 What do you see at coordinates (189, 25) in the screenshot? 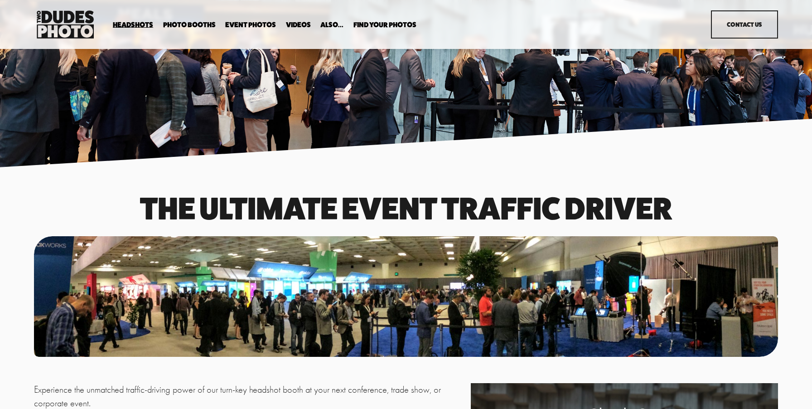
I see `span: Photo Booths` at bounding box center [189, 25].